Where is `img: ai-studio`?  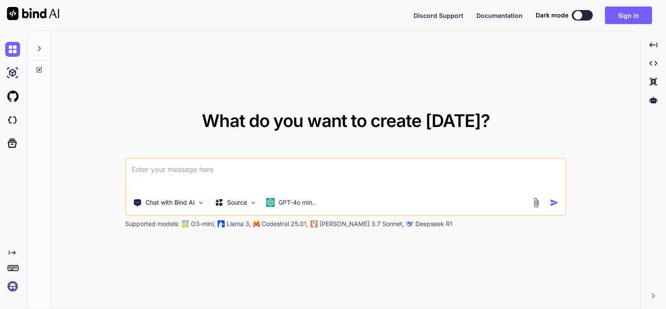
img: ai-studio is located at coordinates (13, 73).